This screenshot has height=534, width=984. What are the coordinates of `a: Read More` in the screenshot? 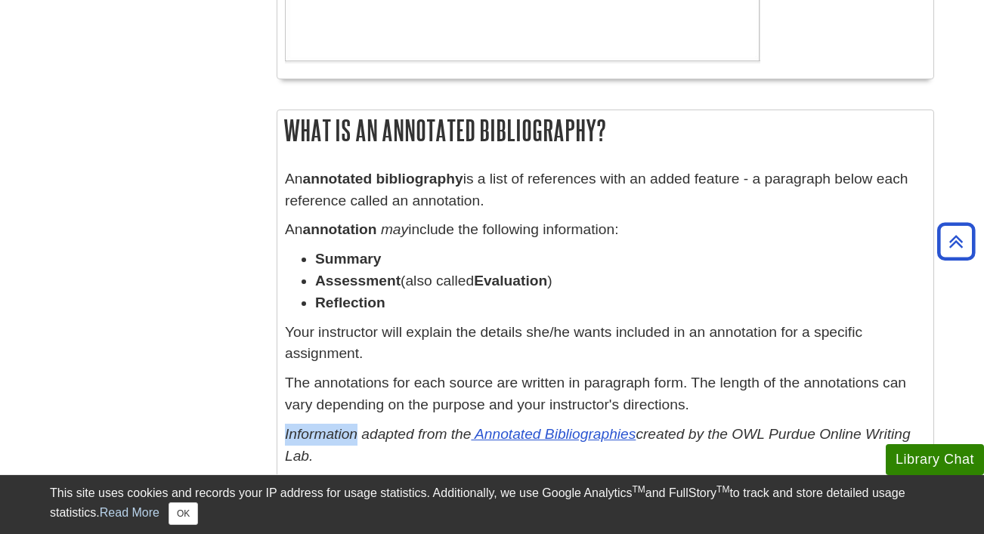 It's located at (129, 513).